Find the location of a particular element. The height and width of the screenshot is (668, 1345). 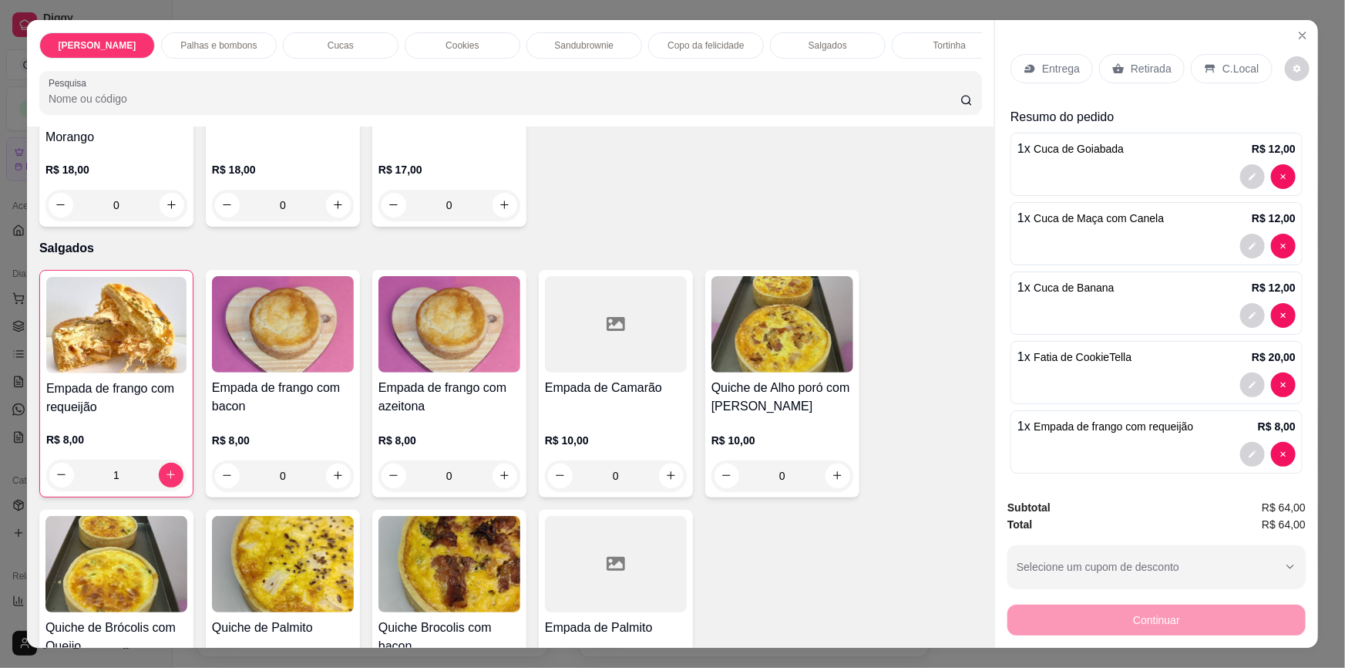

h4: Empada de Palmito is located at coordinates (616, 628).